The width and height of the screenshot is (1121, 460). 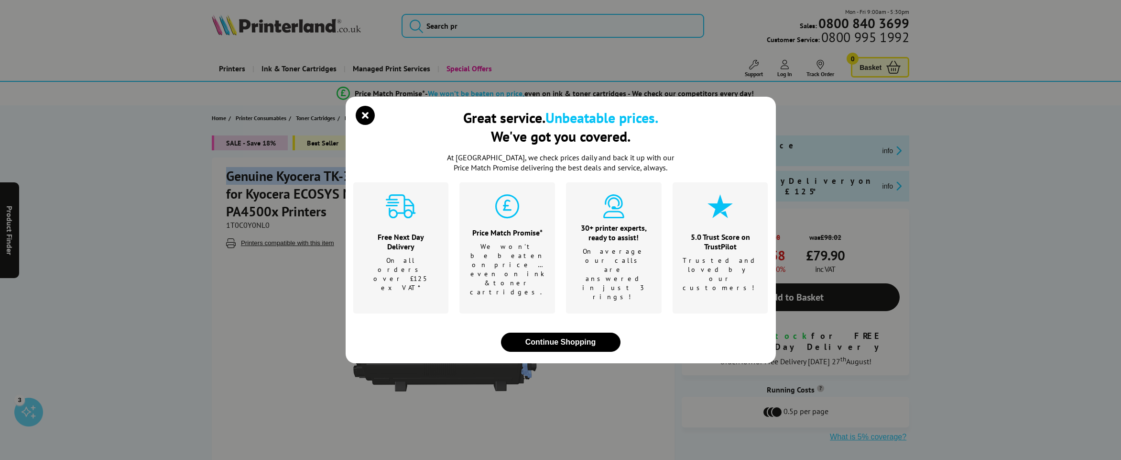 I want to click on p: Trusted and loved by our customers!, so click(x=720, y=274).